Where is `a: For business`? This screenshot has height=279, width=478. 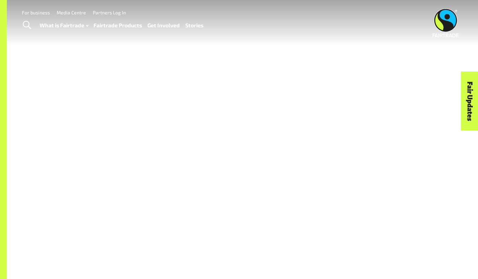
a: For business is located at coordinates (36, 12).